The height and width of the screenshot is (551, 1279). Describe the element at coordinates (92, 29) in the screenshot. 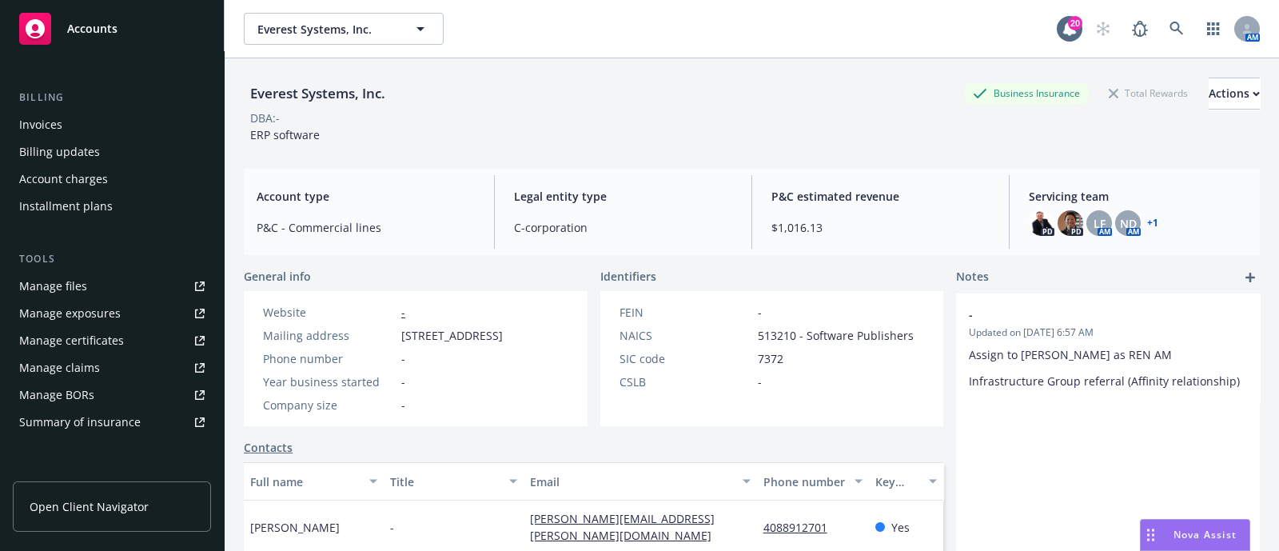

I see `span: Accounts` at that location.